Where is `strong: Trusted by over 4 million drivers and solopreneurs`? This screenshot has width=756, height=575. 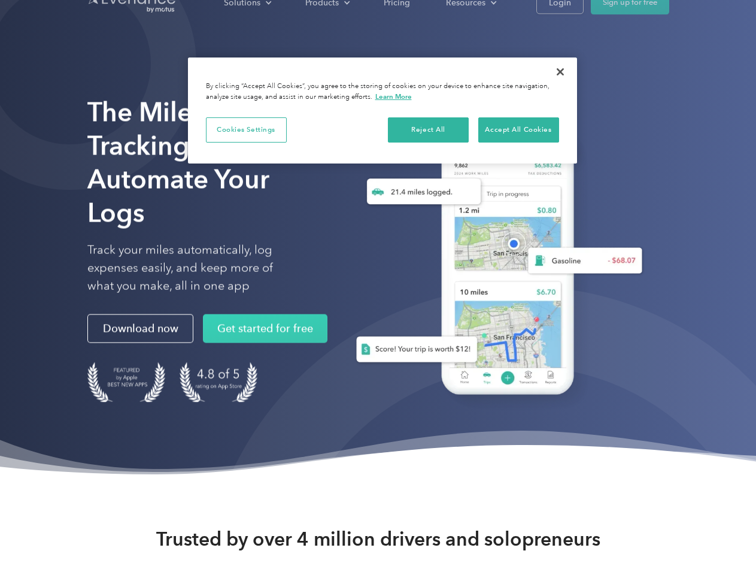
strong: Trusted by over 4 million drivers and solopreneurs is located at coordinates (379, 539).